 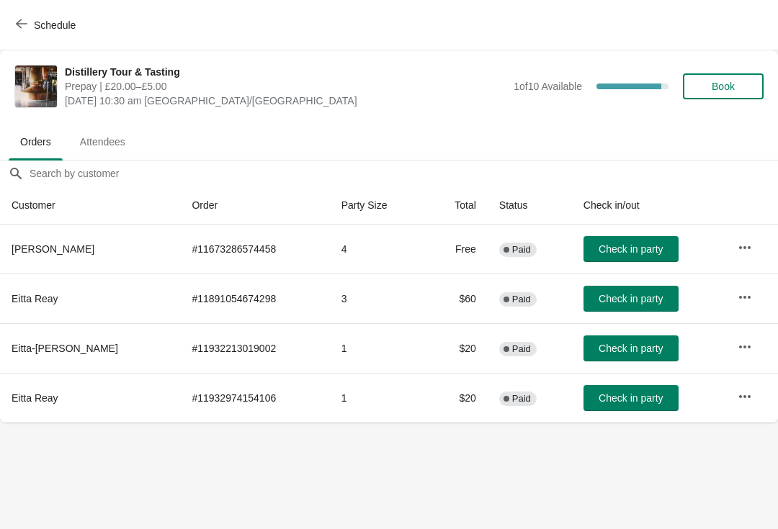 What do you see at coordinates (547, 86) in the screenshot?
I see `span: 1 of 10 Available` at bounding box center [547, 86].